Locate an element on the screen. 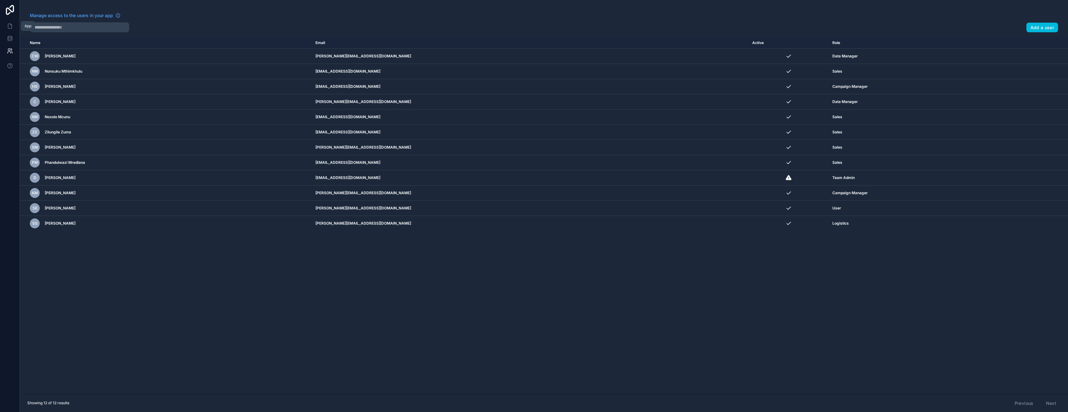  span: SG is located at coordinates (35, 223).